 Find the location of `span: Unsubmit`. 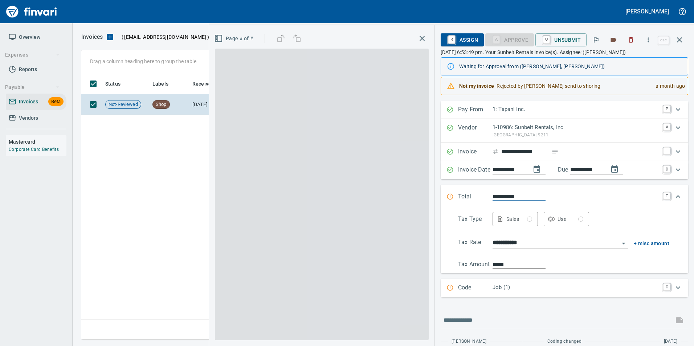

span: Unsubmit is located at coordinates (561, 40).